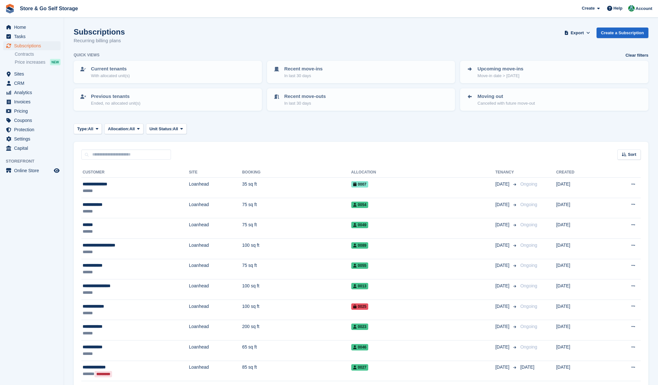 The image size is (658, 385). Describe the element at coordinates (37, 62) in the screenshot. I see `a: Price increases NEW` at that location.